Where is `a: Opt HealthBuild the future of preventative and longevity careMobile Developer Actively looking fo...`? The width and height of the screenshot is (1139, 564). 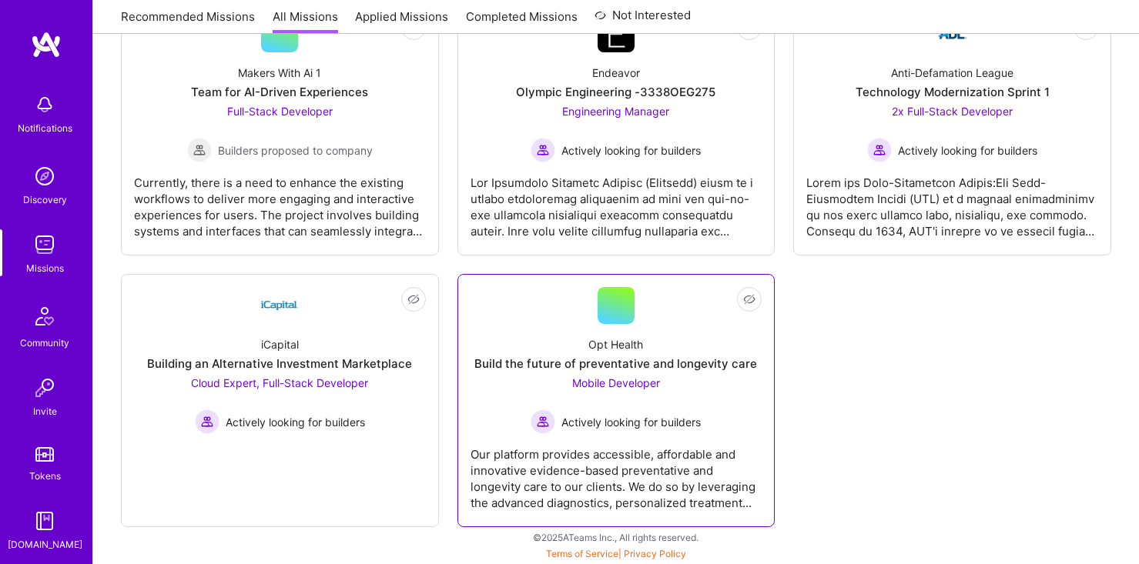 a: Opt HealthBuild the future of preventative and longevity careMobile Developer Actively looking fo... is located at coordinates (616, 400).